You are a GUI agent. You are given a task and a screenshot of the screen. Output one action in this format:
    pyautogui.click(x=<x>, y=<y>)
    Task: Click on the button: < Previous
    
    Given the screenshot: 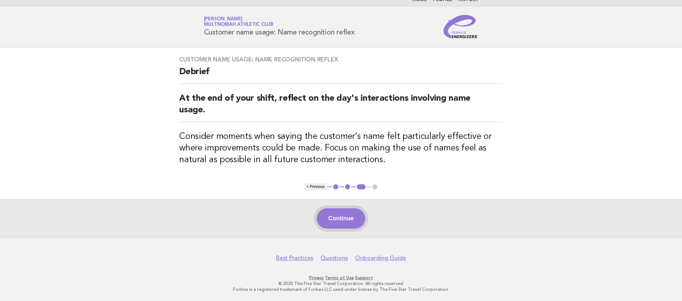 What is the action you would take?
    pyautogui.click(x=315, y=187)
    